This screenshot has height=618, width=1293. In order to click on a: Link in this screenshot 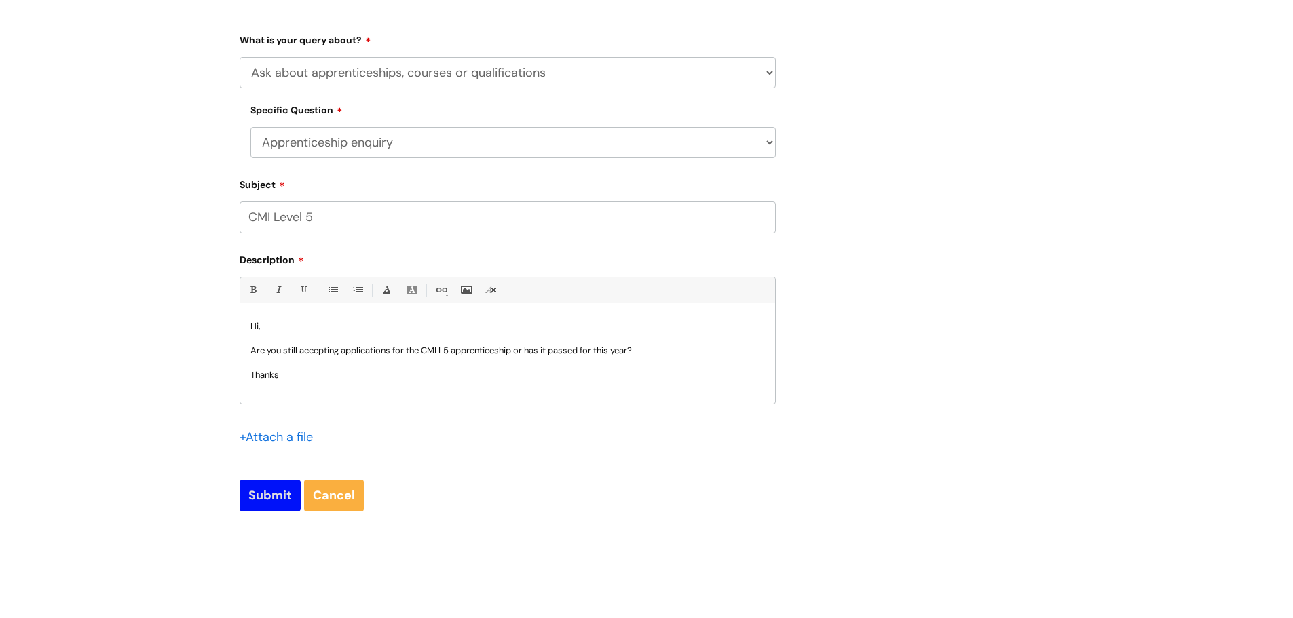, I will do `click(441, 290)`.